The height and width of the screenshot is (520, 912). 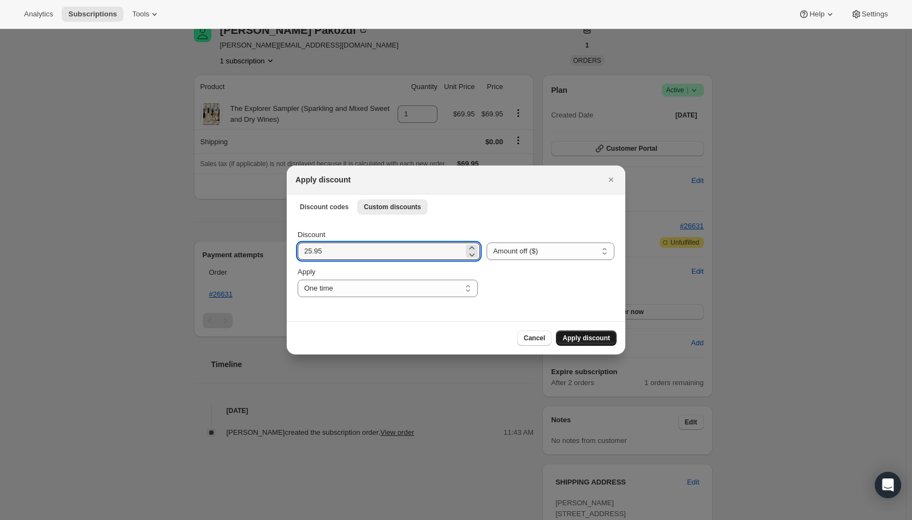 What do you see at coordinates (140, 14) in the screenshot?
I see `span: Tools` at bounding box center [140, 14].